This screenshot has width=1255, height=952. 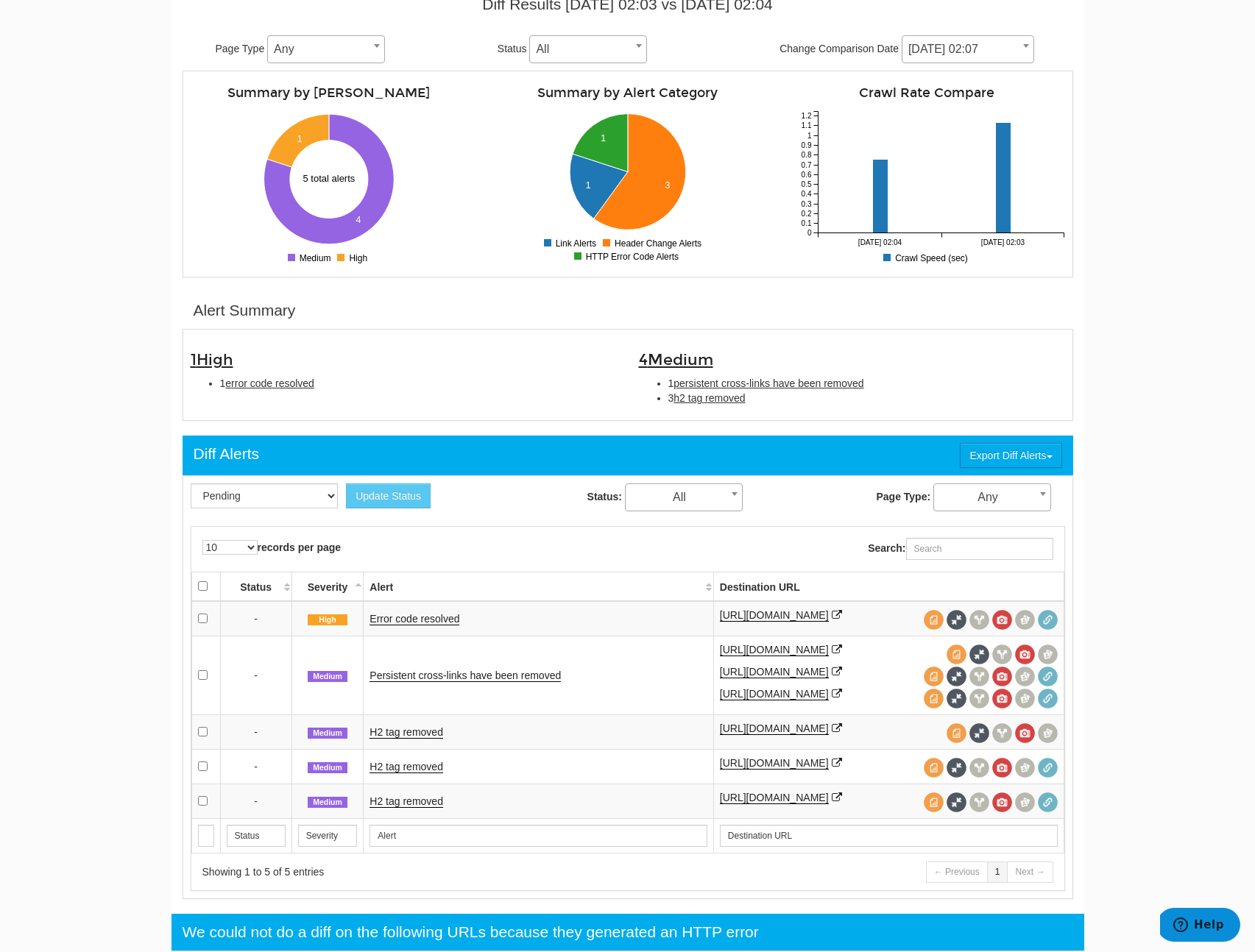 What do you see at coordinates (806, 125) in the screenshot?
I see `tspan: 1.1` at bounding box center [806, 125].